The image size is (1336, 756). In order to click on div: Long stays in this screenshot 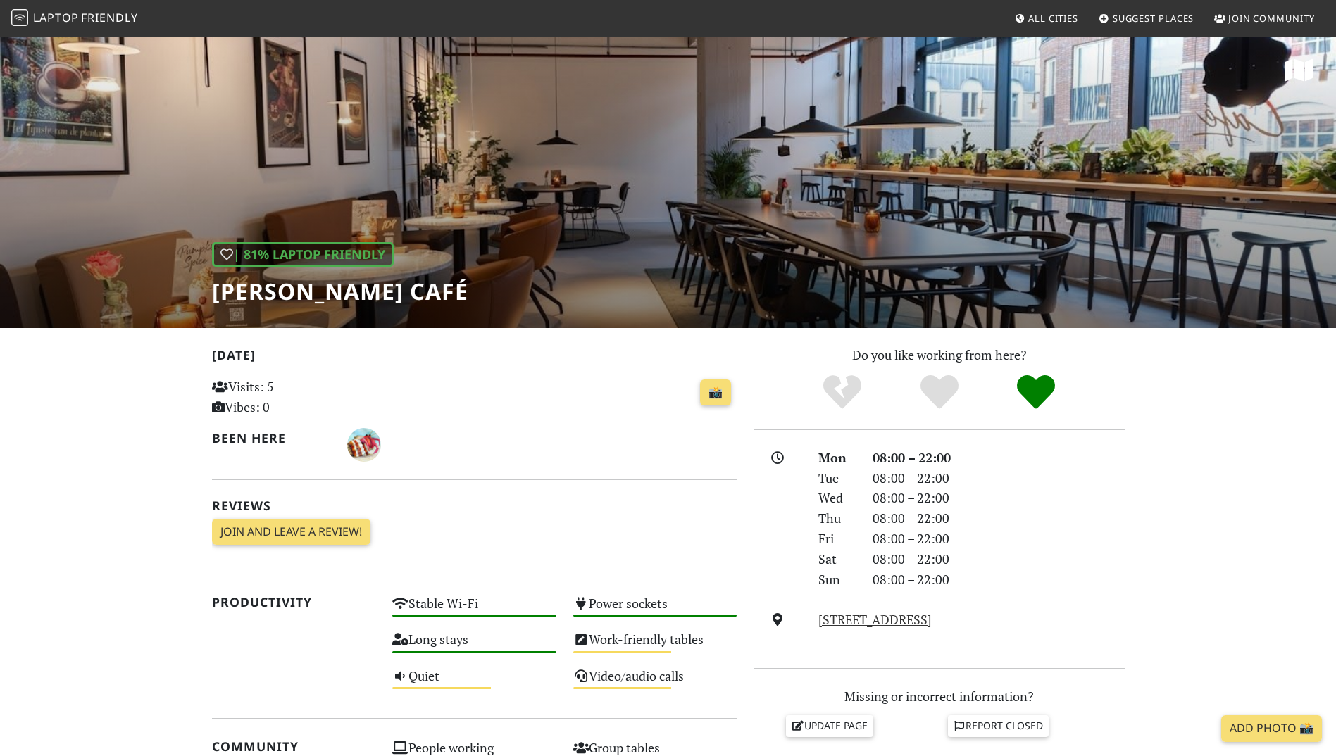, I will do `click(474, 646)`.